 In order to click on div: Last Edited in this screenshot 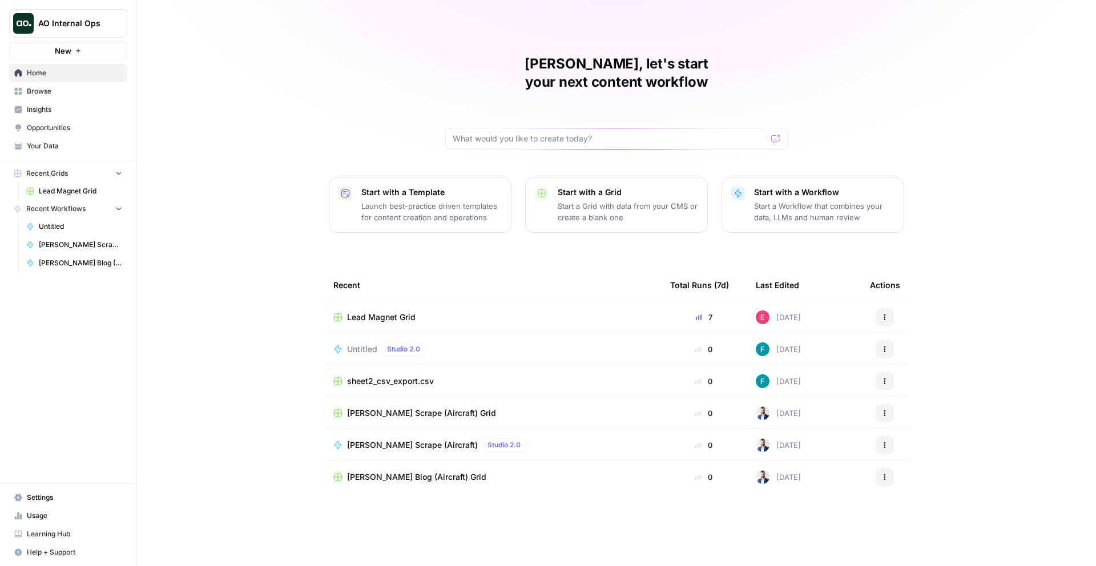, I will do `click(777, 285)`.